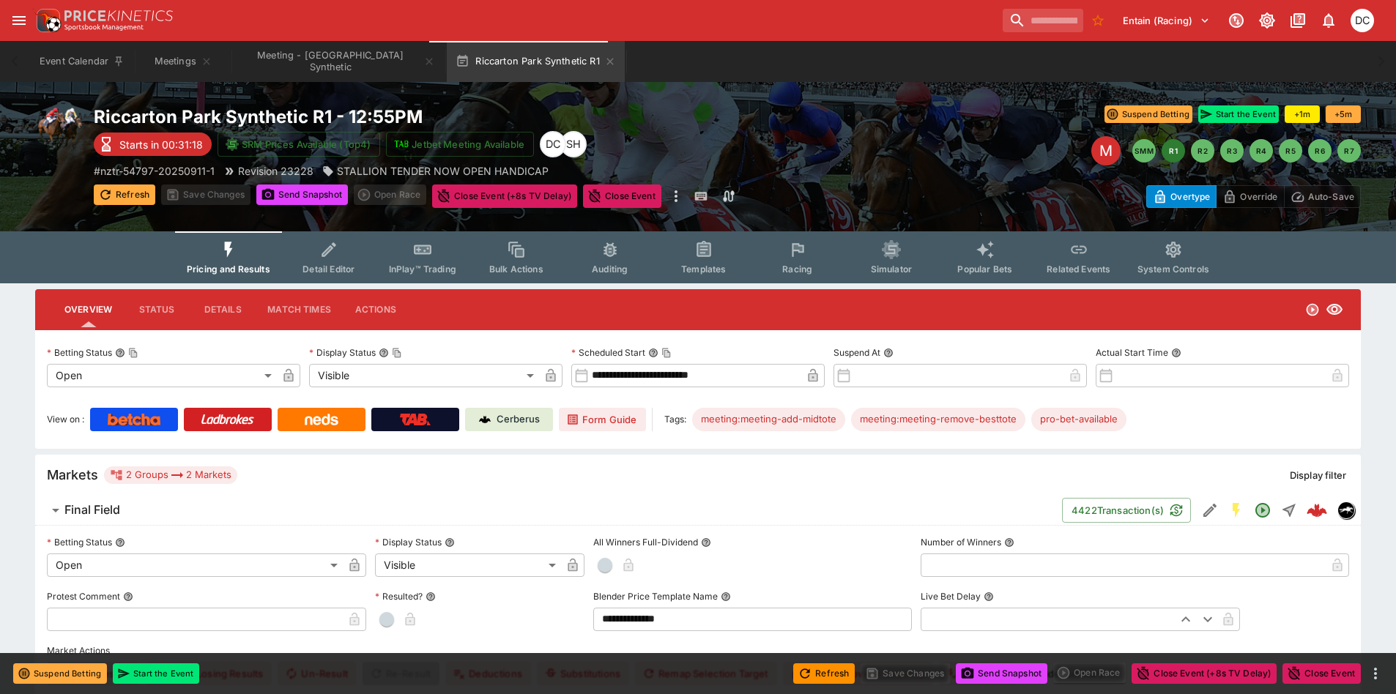  I want to click on button: Close Event, so click(1321, 674).